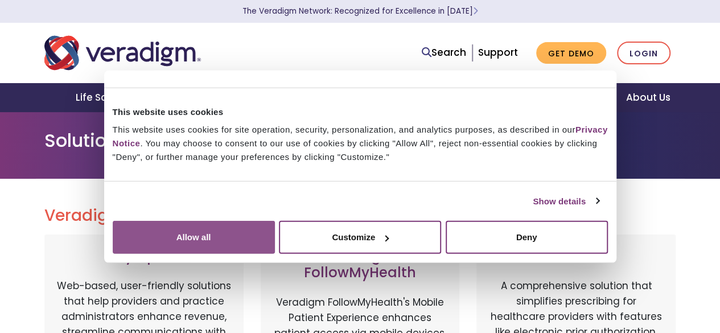  I want to click on a: Login, so click(644, 53).